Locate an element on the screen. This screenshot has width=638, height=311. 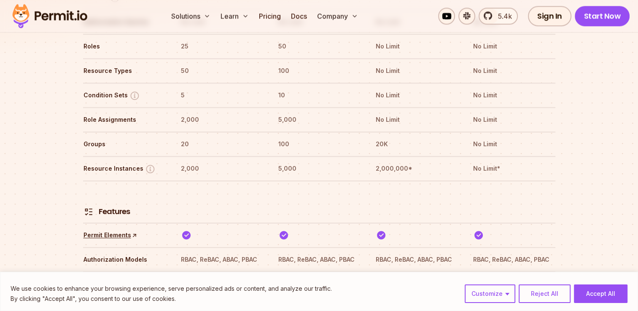
a: Sign In is located at coordinates (549, 16).